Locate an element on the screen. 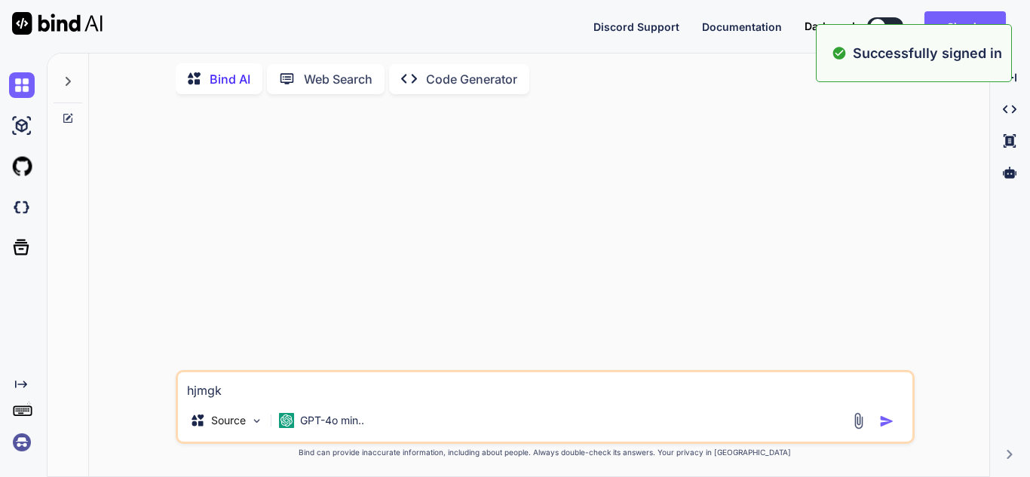 Image resolution: width=1030 pixels, height=477 pixels. img: attachment is located at coordinates (858, 421).